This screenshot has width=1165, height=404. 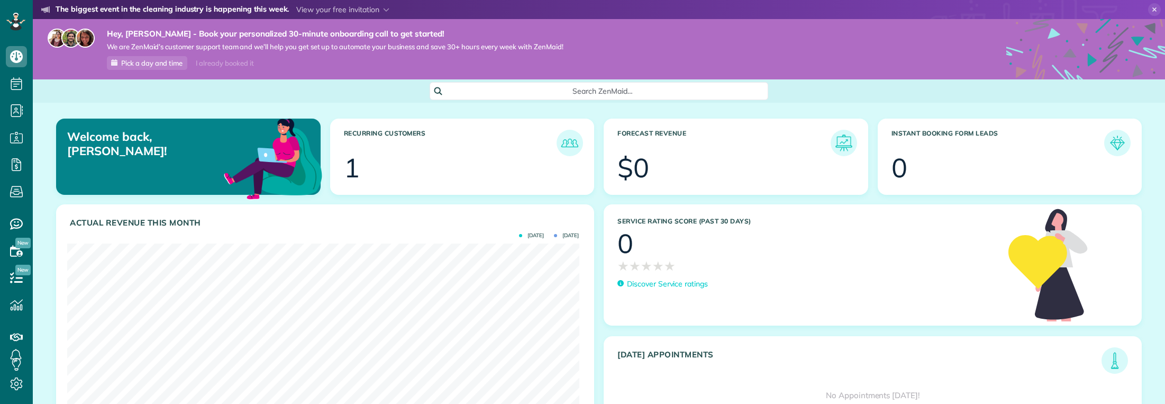 What do you see at coordinates (570, 143) in the screenshot?
I see `img: icon_recurring_customers-cf858462ba22bcd05b5a5880d41d6543d210077de5bb9ebc9590e49fd87d84ed.png` at bounding box center [570, 143].